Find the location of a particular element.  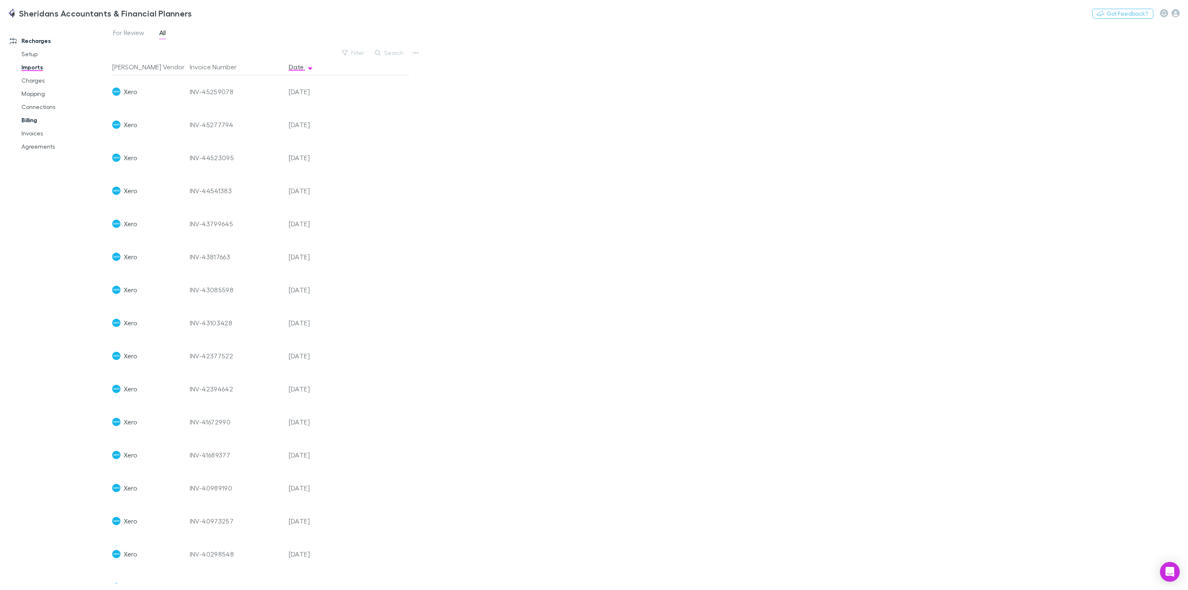

a: Setup is located at coordinates (66, 54).